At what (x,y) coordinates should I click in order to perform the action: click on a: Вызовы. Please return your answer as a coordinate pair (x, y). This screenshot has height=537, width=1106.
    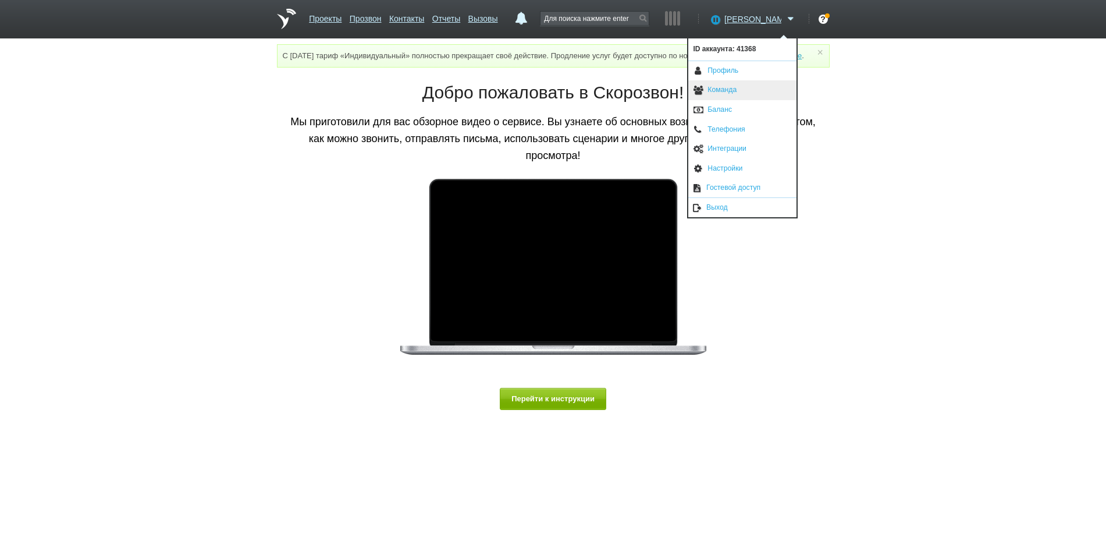
    Looking at the image, I should click on (483, 16).